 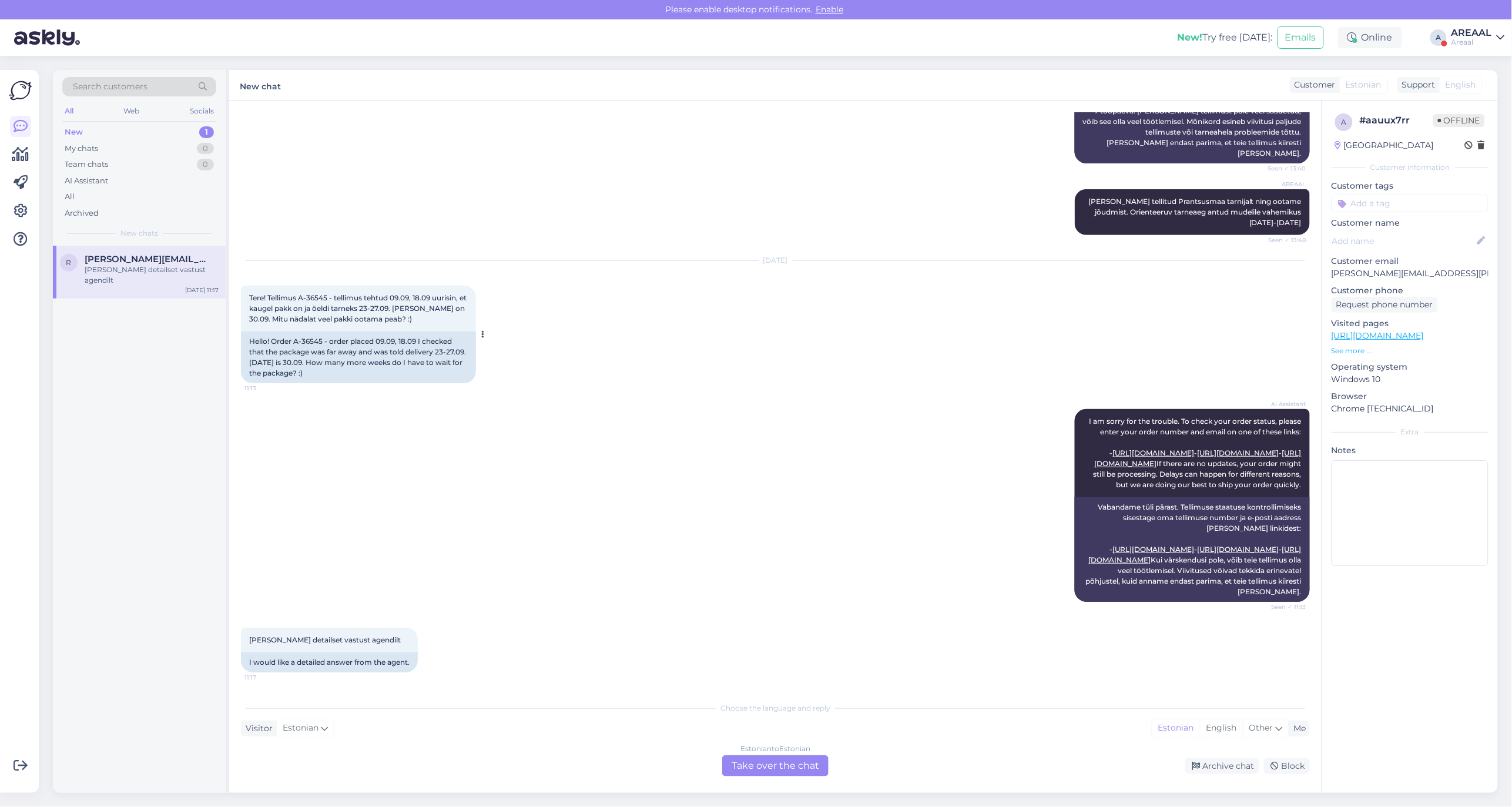 What do you see at coordinates (1410, 203) in the screenshot?
I see `input: Add a tag` at bounding box center [1410, 203].